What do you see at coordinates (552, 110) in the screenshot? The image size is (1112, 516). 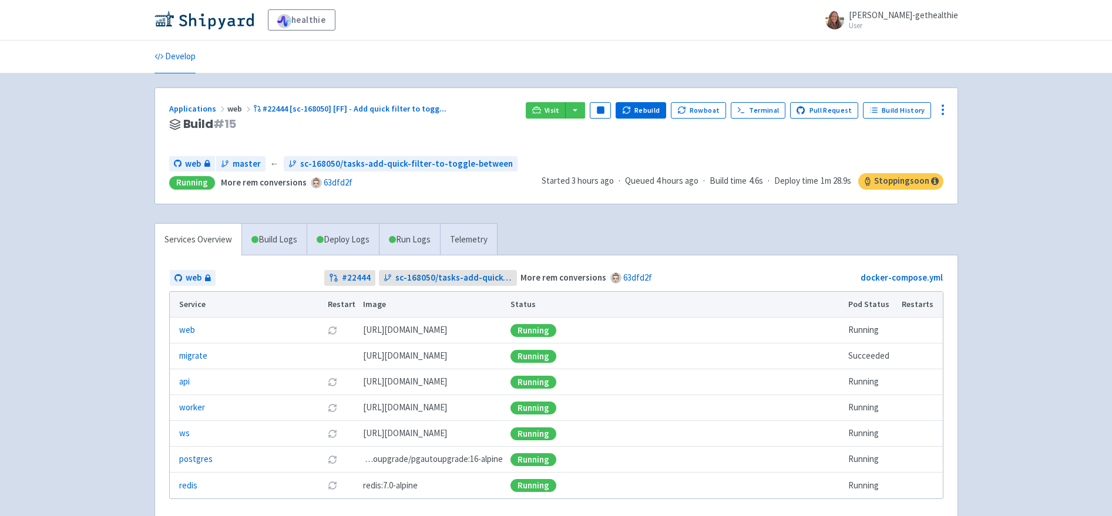 I see `span: Visit` at bounding box center [552, 110].